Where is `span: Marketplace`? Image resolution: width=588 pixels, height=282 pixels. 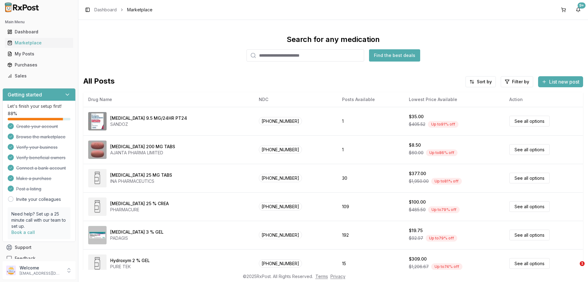 span: Marketplace is located at coordinates (140, 10).